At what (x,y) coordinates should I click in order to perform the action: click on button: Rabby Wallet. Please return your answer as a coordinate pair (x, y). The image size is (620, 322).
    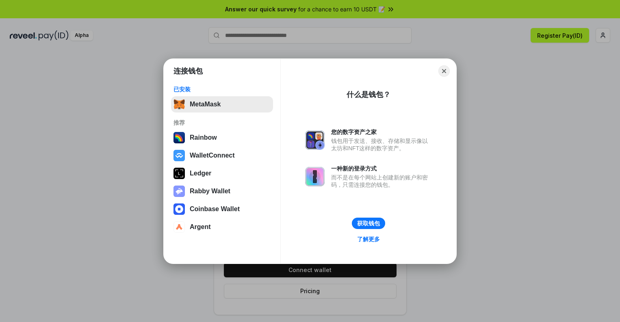
    Looking at the image, I should click on (222, 191).